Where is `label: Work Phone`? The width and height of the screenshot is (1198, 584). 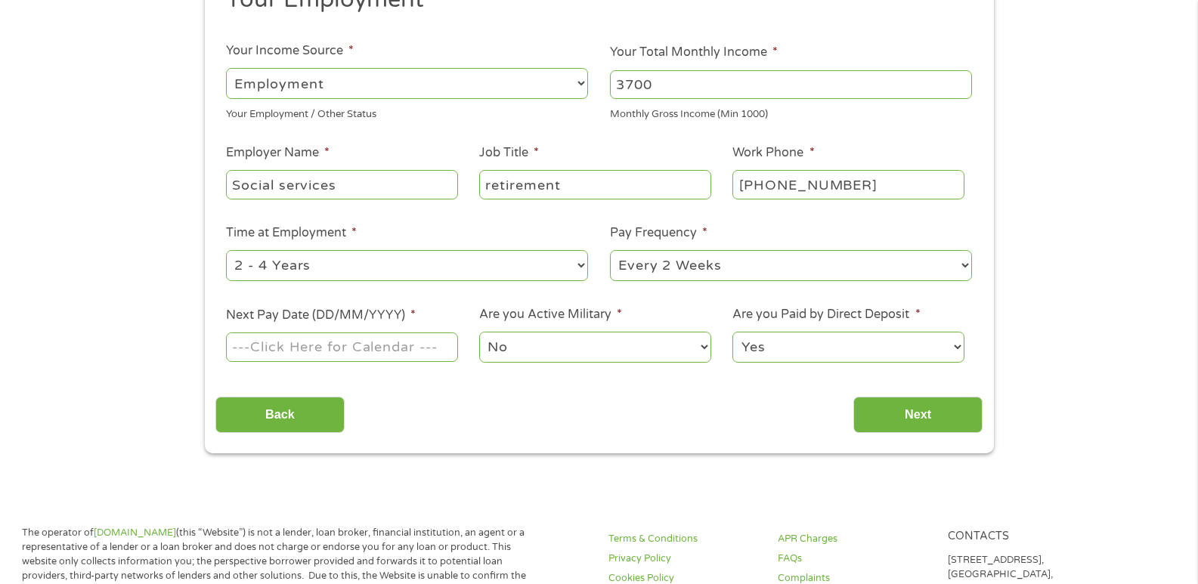
label: Work Phone is located at coordinates (773, 153).